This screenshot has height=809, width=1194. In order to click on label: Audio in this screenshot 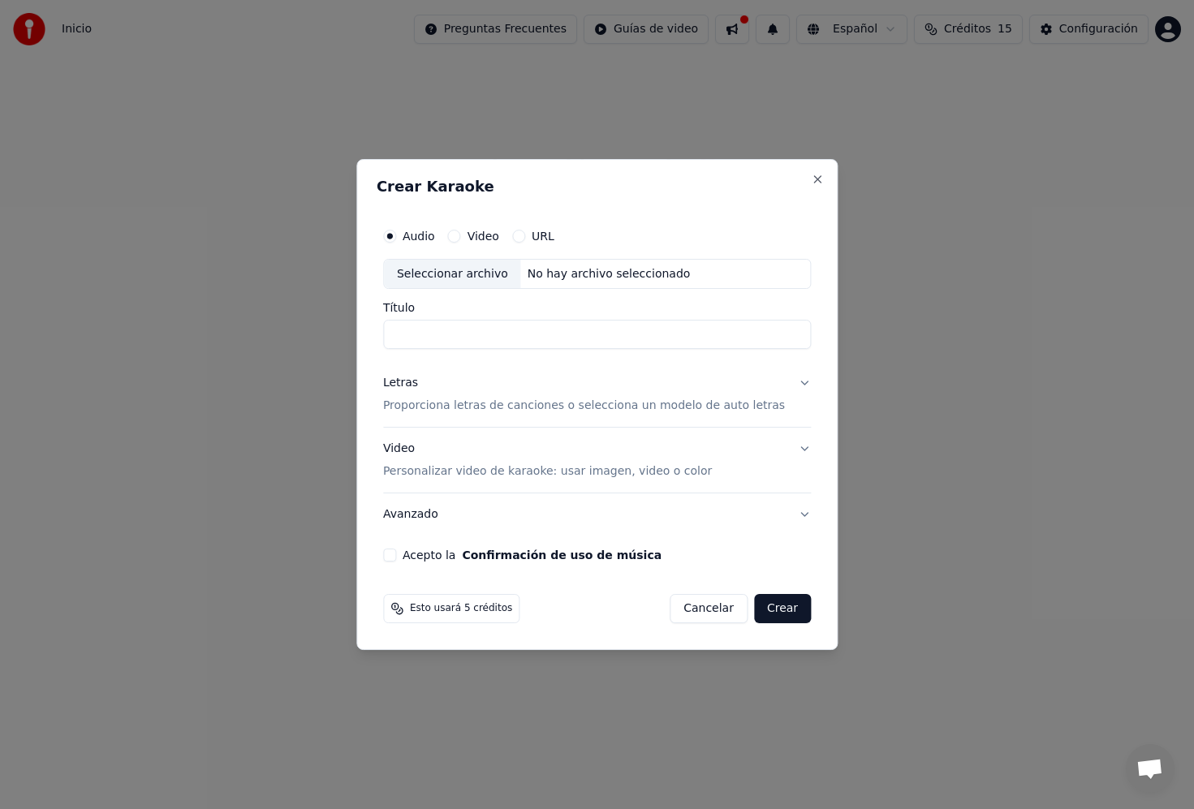, I will do `click(419, 236)`.